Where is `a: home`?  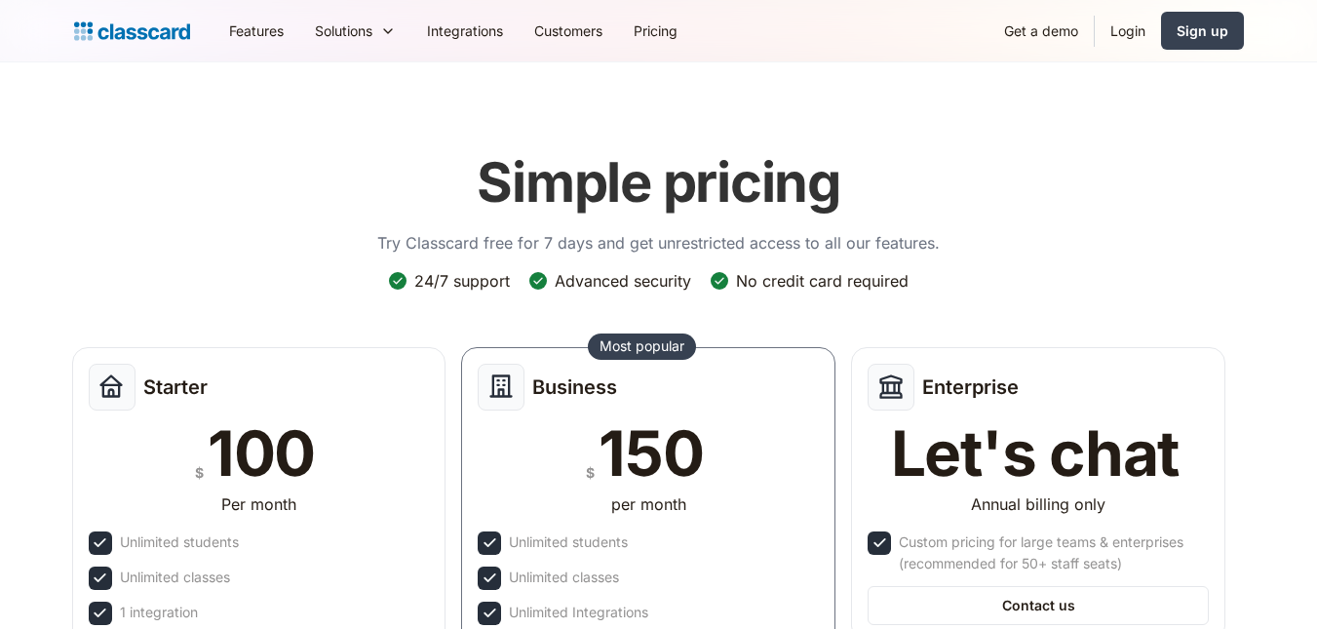 a: home is located at coordinates (132, 31).